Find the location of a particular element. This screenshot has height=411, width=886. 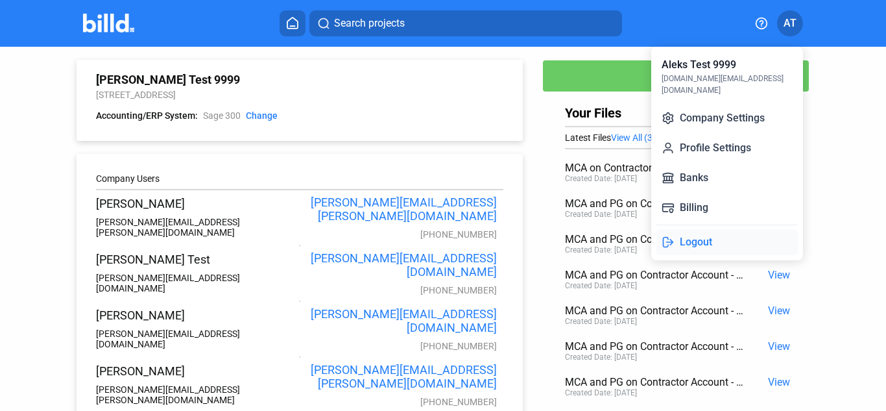

button: Banks is located at coordinates (727, 178).